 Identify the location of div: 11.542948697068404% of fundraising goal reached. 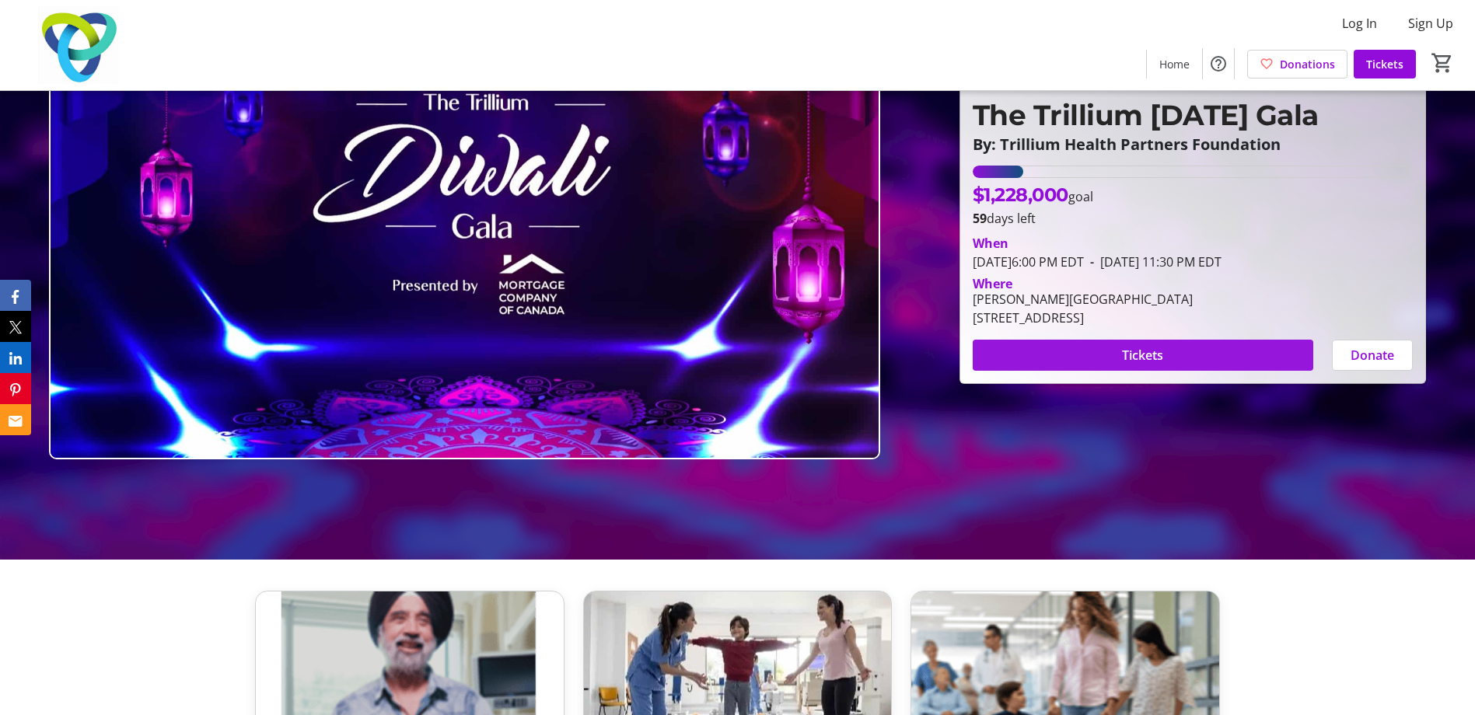
(1192, 172).